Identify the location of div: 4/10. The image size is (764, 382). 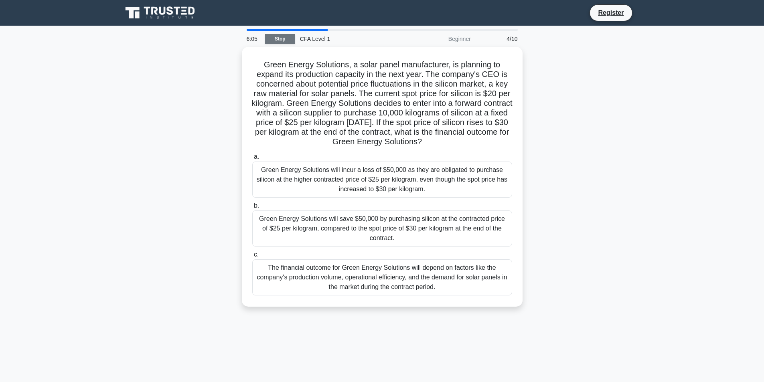
(499, 39).